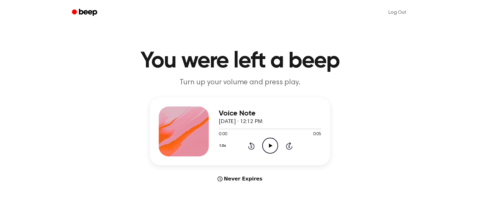 The height and width of the screenshot is (217, 480). Describe the element at coordinates (317, 134) in the screenshot. I see `span: 0:05` at that location.